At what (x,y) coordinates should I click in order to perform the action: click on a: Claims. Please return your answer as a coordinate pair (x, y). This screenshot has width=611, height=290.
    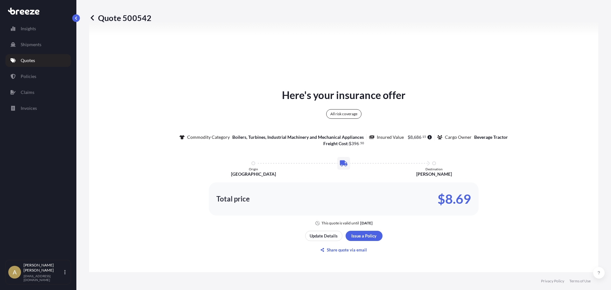
    Looking at the image, I should click on (38, 92).